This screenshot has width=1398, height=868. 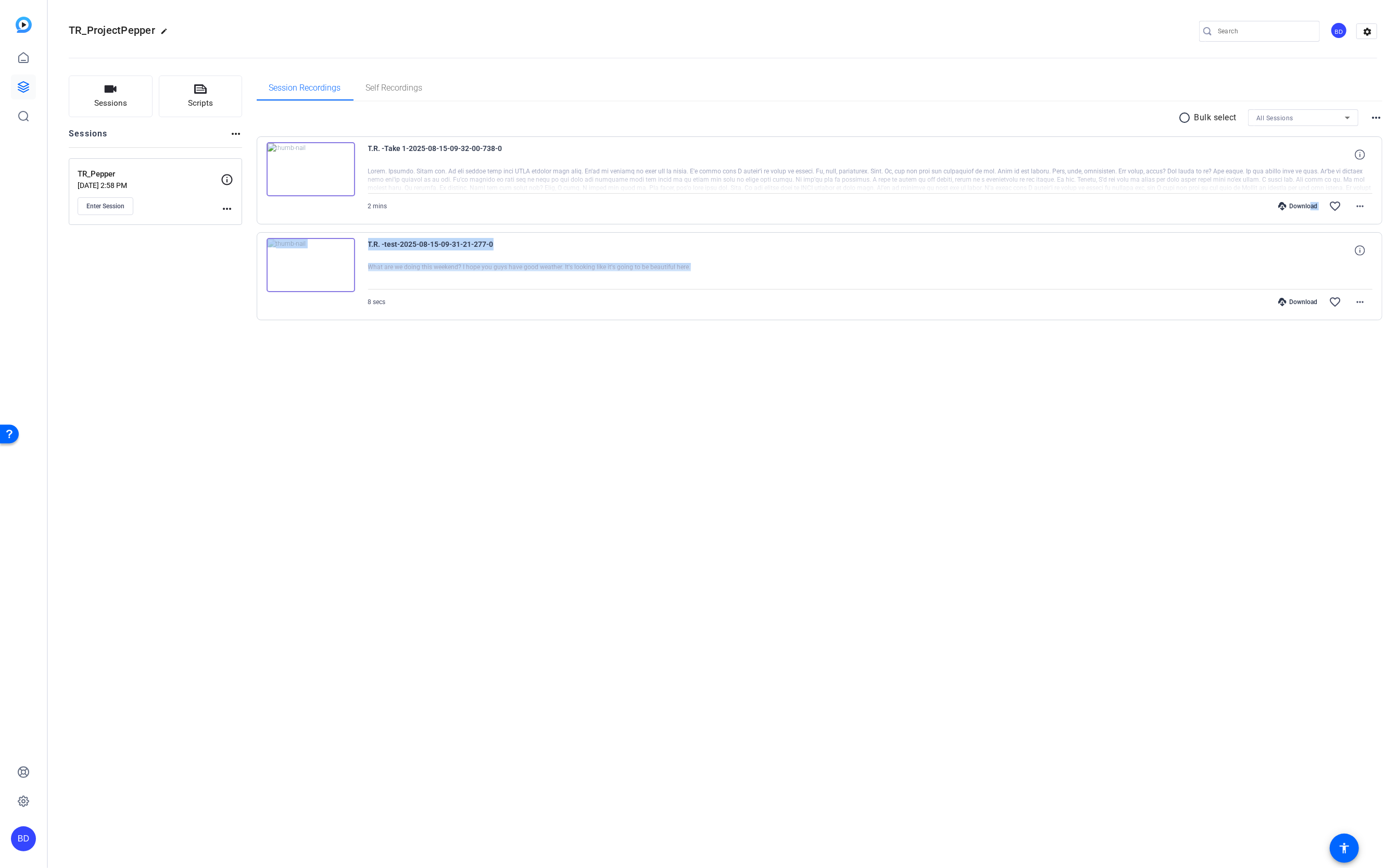 I want to click on h2: Sessions, so click(x=88, y=138).